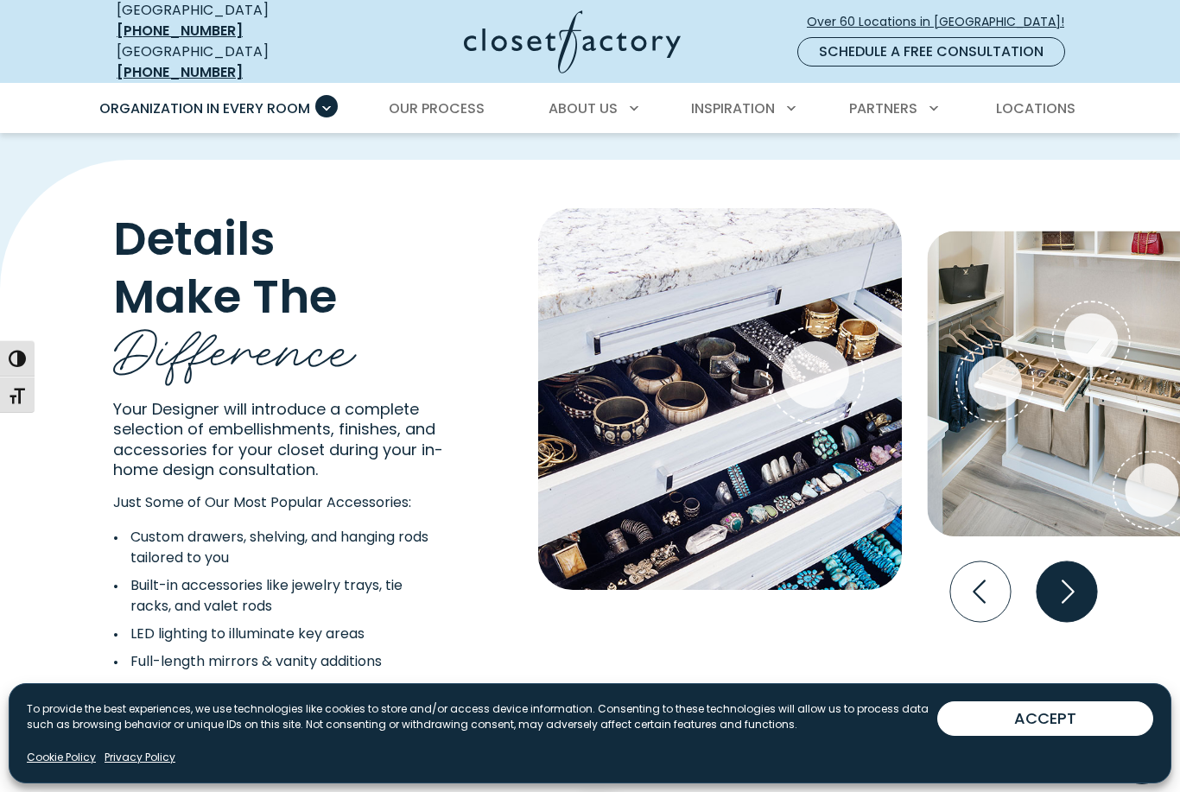  I want to click on li: Custom drawers, shelving, and hanging rods tailored to you, so click(278, 548).